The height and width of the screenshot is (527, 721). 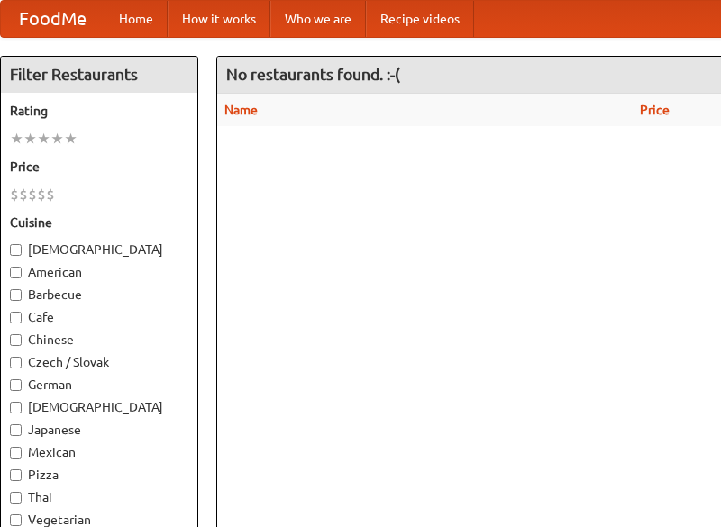 What do you see at coordinates (52, 19) in the screenshot?
I see `a: FoodMe` at bounding box center [52, 19].